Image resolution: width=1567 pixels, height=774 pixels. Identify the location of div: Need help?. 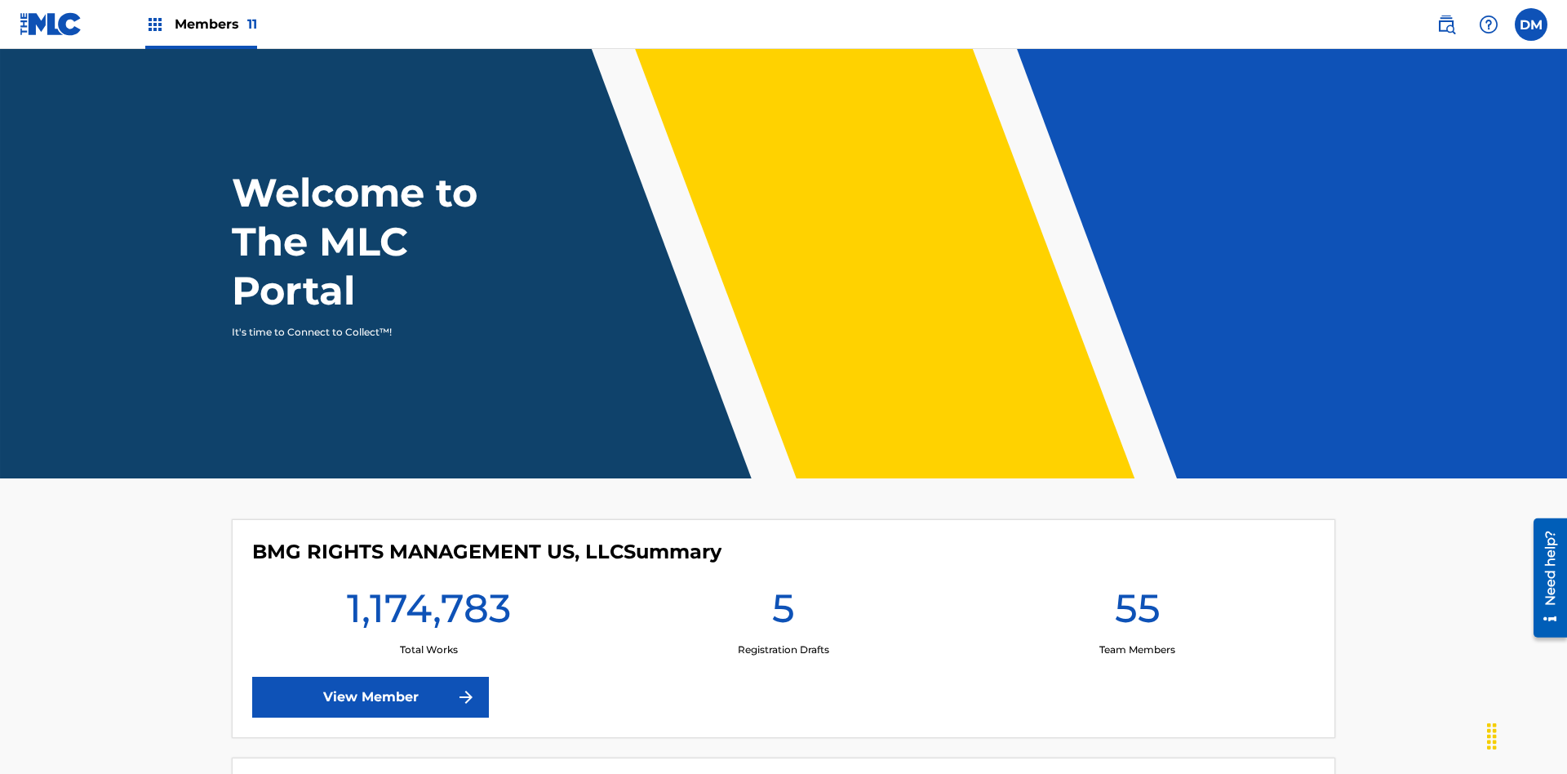
(29, 57).